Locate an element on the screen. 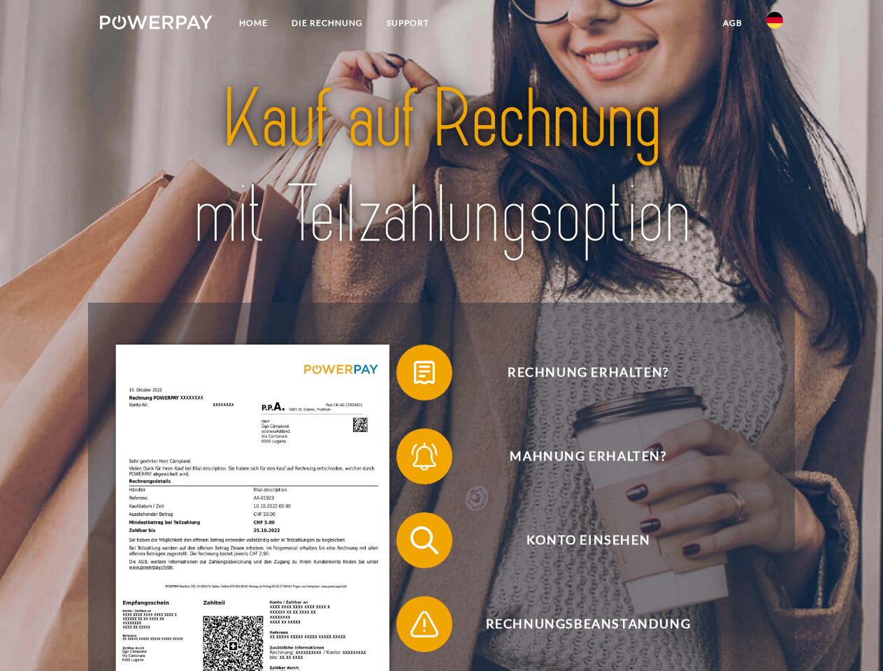  a: Rechnungsbeanstandung is located at coordinates (578, 624).